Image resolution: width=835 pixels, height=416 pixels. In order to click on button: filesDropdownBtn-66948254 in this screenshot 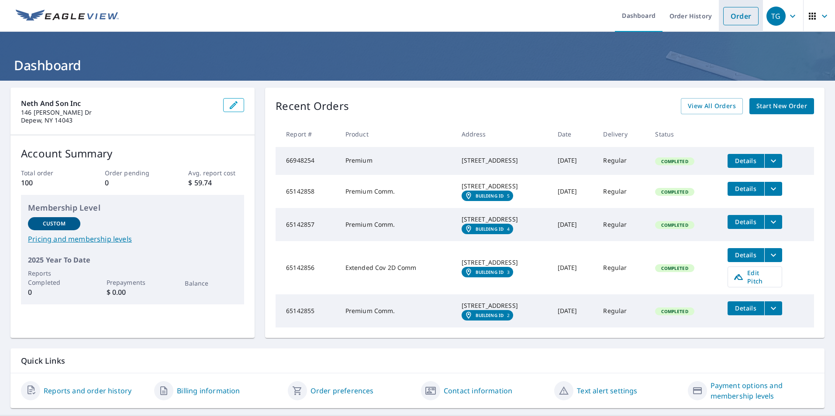, I will do `click(773, 161)`.